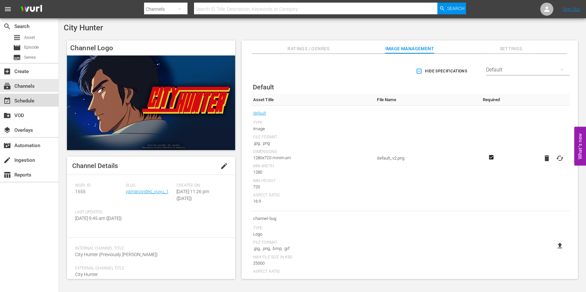 The width and height of the screenshot is (586, 292). Describe the element at coordinates (7, 175) in the screenshot. I see `span: Reports` at that location.